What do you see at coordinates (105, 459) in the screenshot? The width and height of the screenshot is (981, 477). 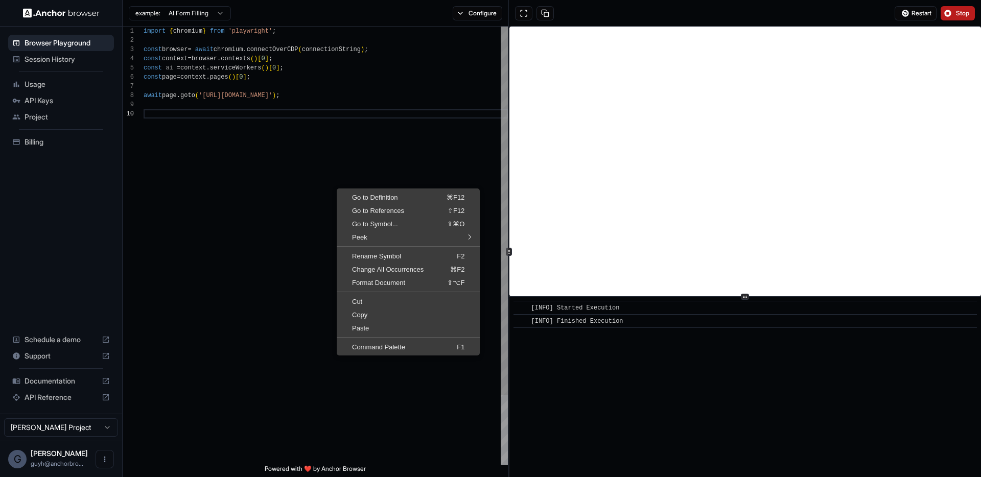 I see `button: Open menu` at bounding box center [105, 459].